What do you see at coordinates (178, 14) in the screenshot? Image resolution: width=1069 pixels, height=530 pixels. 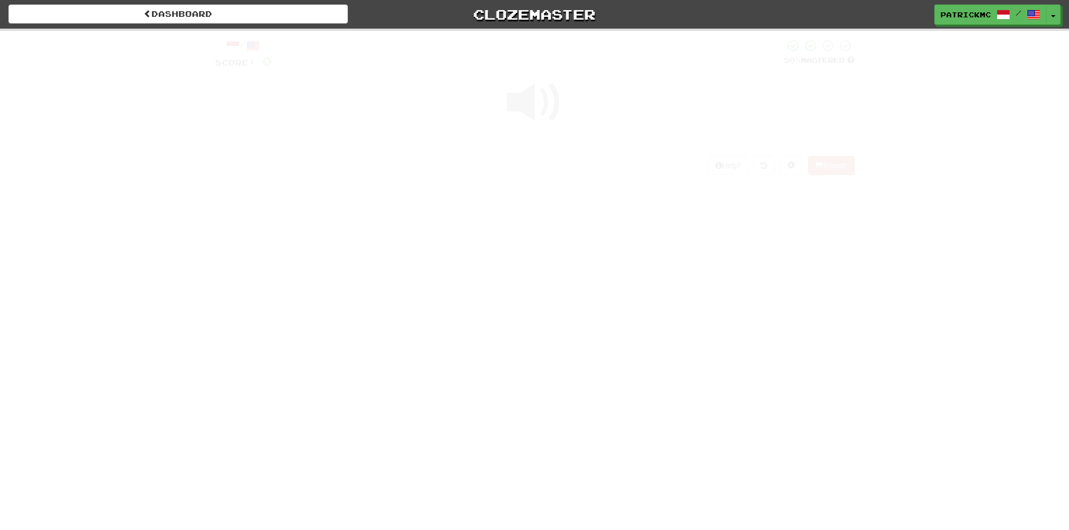 I see `a: Dashboard` at bounding box center [178, 14].